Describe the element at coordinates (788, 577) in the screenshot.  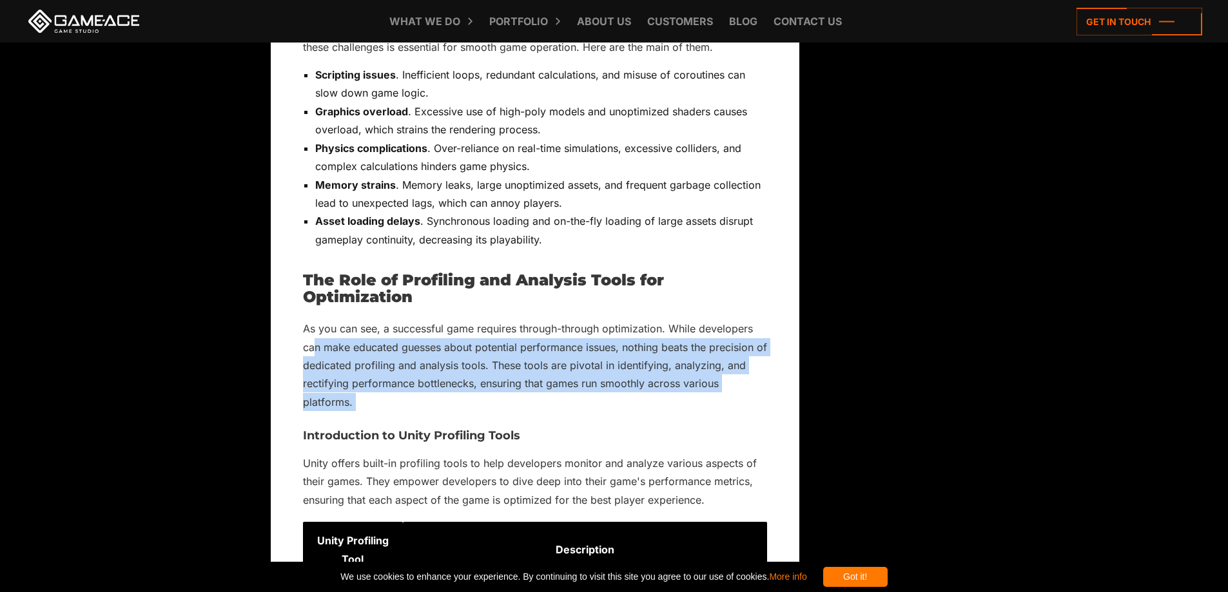
I see `a: More info` at that location.